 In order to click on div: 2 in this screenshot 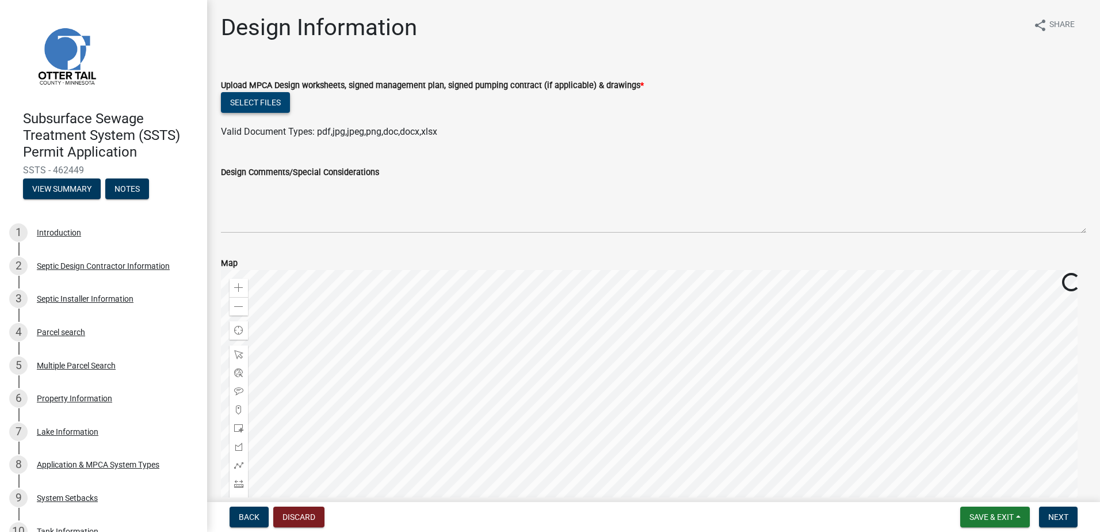, I will do `click(18, 266)`.